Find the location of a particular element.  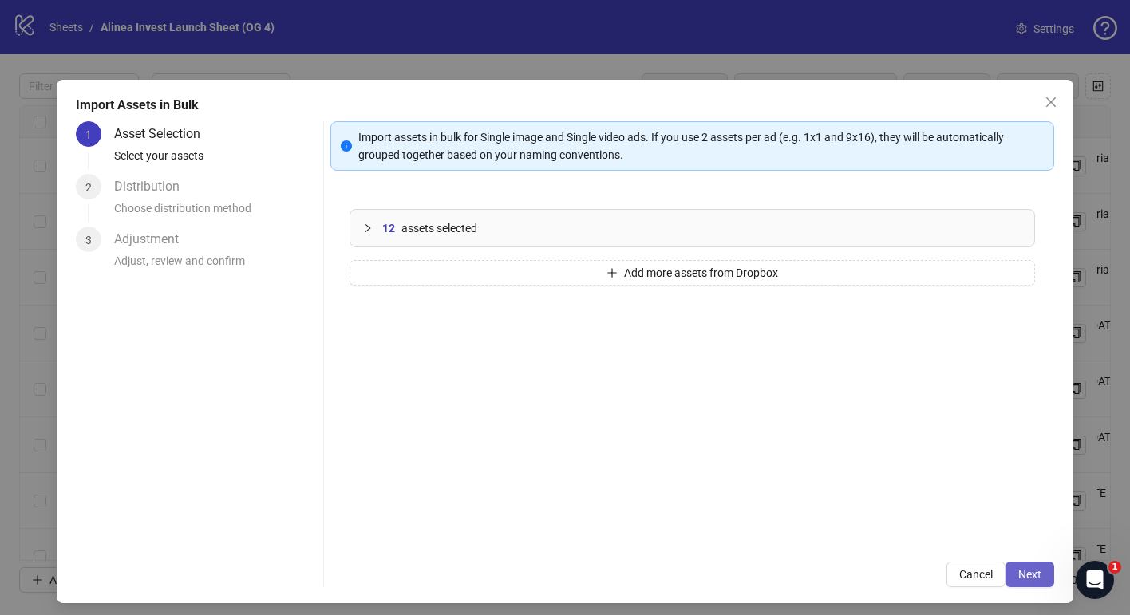

div: Distribution is located at coordinates (153, 187).